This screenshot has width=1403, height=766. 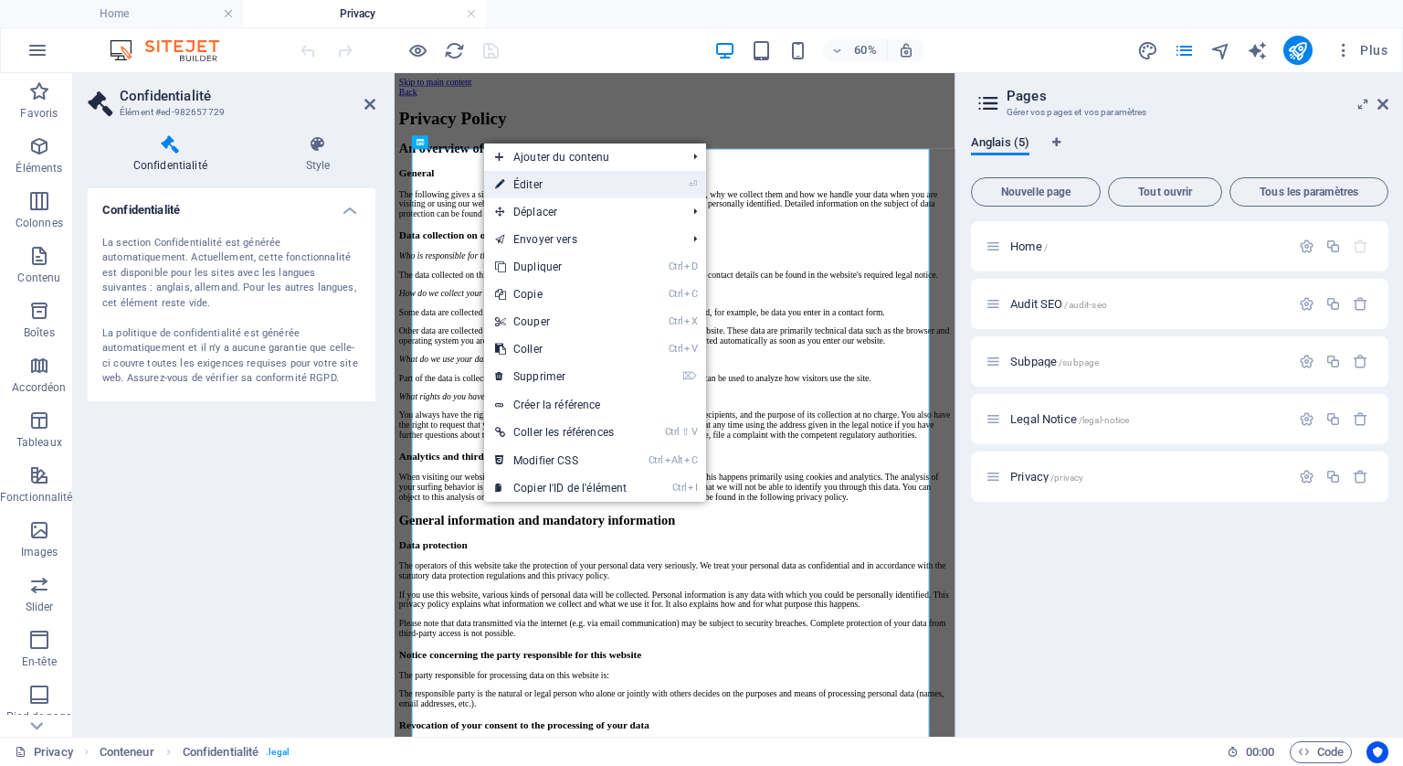 I want to click on button: Cliquez ici pour quitter le mode Aperçu et poursuivre l'édition., so click(x=418, y=50).